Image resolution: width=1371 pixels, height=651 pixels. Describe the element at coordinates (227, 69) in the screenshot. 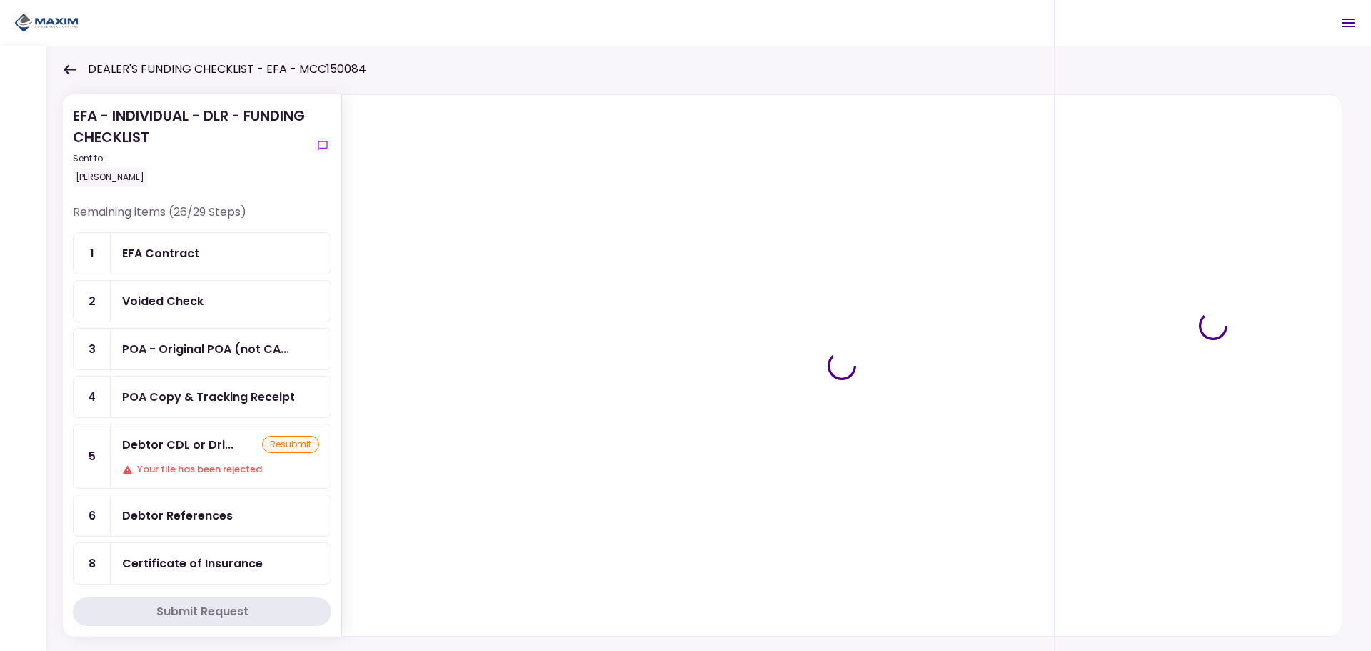

I see `h1: DEALER'S FUNDING CHECKLIST - EFA - MCC150084` at that location.